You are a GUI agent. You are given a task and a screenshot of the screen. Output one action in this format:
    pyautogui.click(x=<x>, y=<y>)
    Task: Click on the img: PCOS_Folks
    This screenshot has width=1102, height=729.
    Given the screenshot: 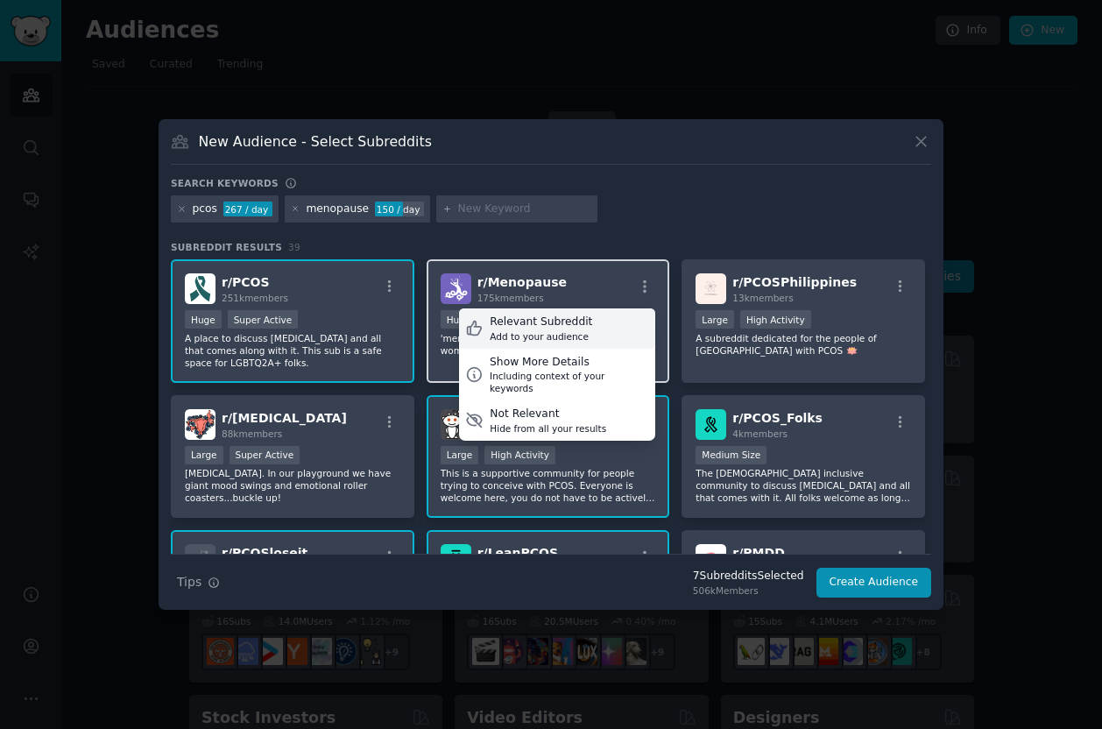 What is the action you would take?
    pyautogui.click(x=711, y=424)
    